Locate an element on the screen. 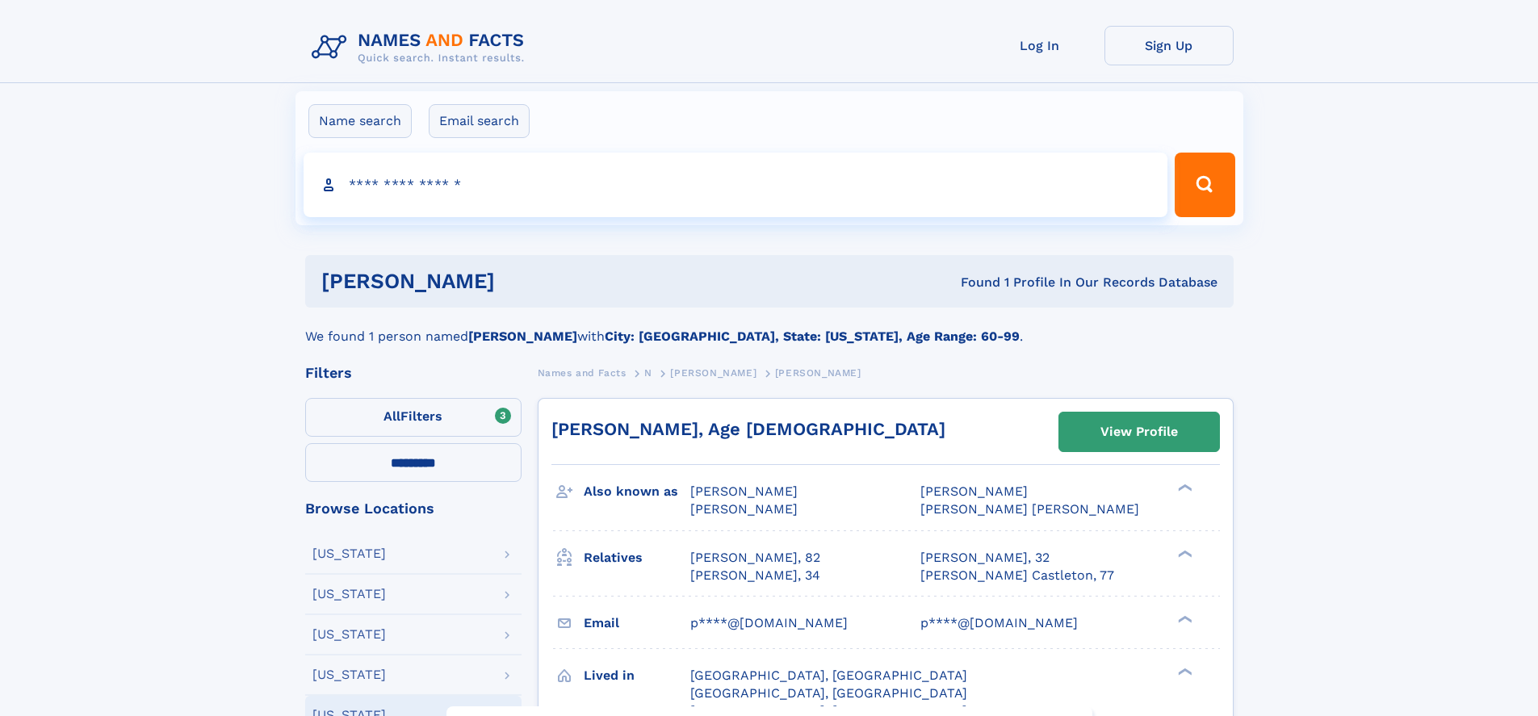 Image resolution: width=1538 pixels, height=716 pixels. h3: Lived in is located at coordinates (637, 676).